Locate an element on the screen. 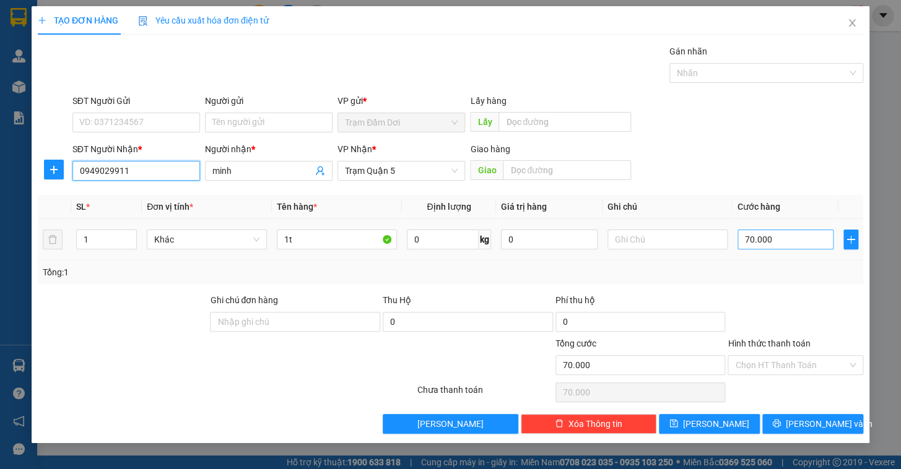  div: Người nhận is located at coordinates (269, 149).